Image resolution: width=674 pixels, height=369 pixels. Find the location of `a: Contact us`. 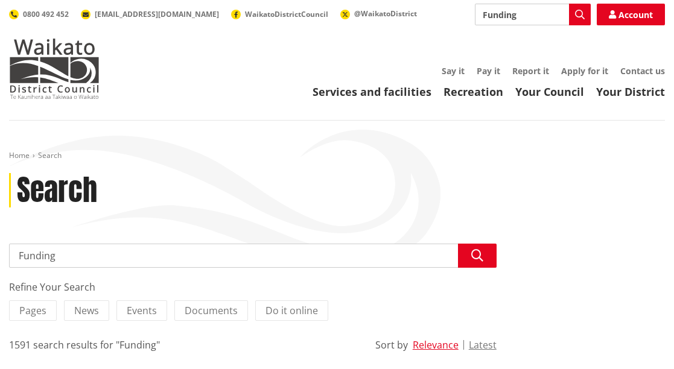

a: Contact us is located at coordinates (642, 71).